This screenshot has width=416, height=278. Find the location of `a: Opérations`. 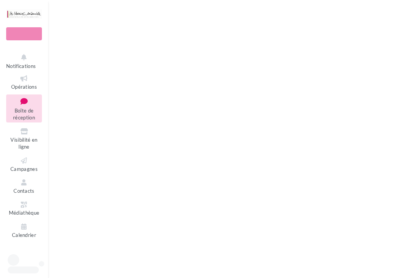

a: Opérations is located at coordinates (24, 82).